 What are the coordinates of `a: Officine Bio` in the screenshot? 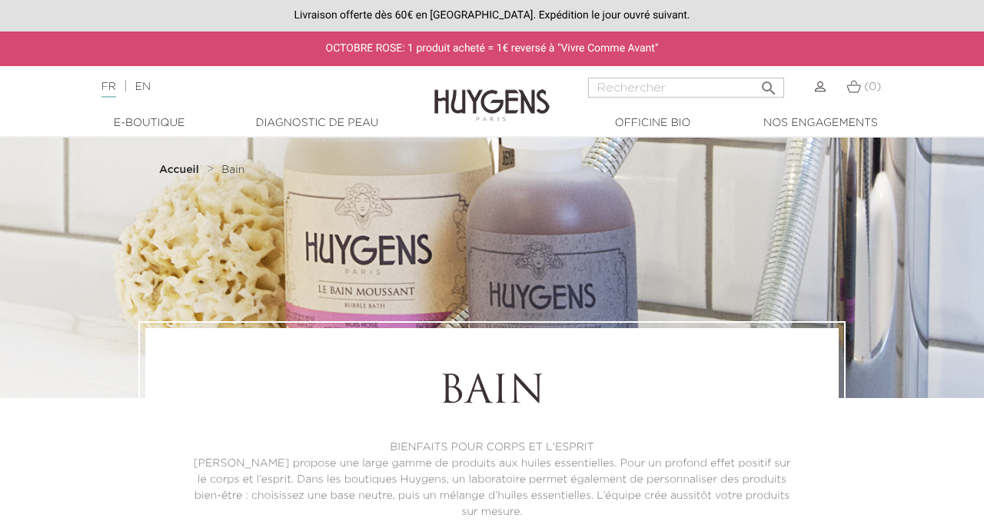 It's located at (653, 123).